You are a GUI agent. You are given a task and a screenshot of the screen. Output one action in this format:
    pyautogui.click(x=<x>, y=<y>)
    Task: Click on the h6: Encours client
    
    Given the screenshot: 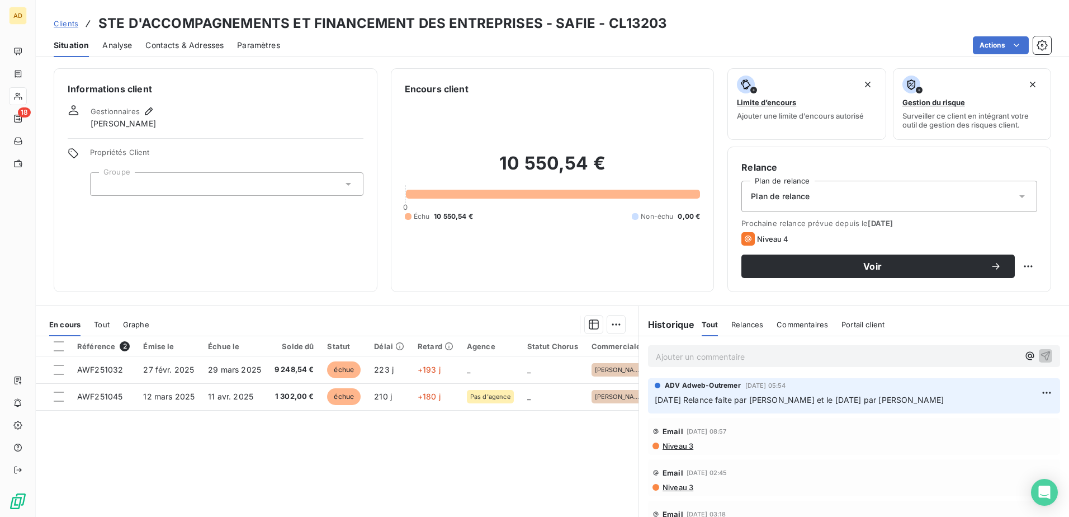 What is the action you would take?
    pyautogui.click(x=437, y=89)
    